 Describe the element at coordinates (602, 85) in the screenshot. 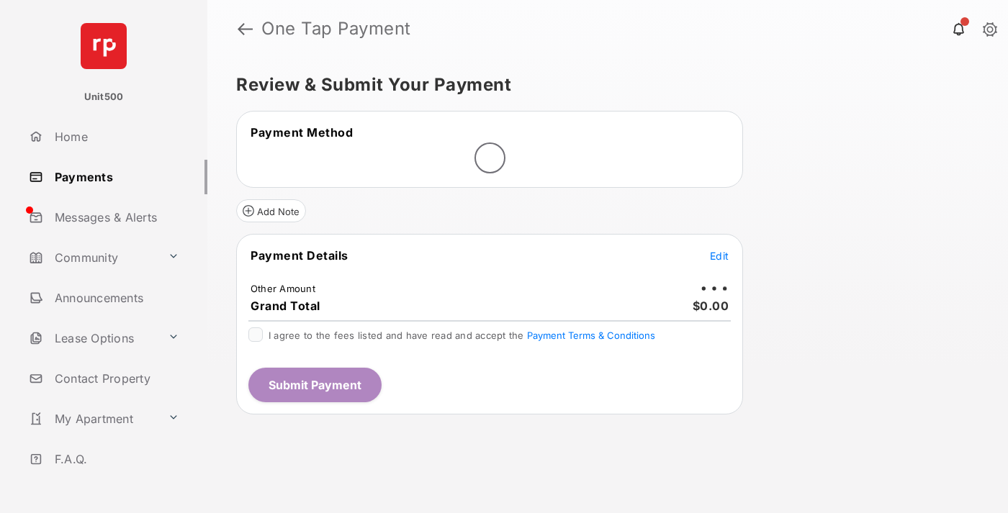

I see `h5: Review & Submit Your Payment` at that location.